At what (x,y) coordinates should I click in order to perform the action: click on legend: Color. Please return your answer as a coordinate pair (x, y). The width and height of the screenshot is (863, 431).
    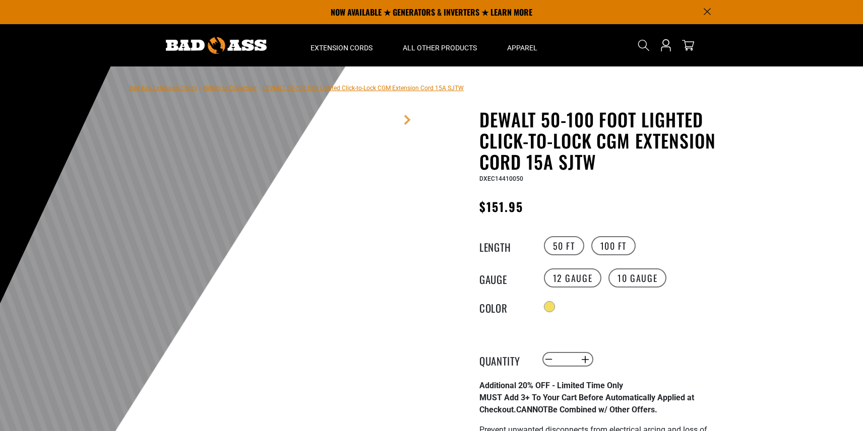
    Looking at the image, I should click on (505, 307).